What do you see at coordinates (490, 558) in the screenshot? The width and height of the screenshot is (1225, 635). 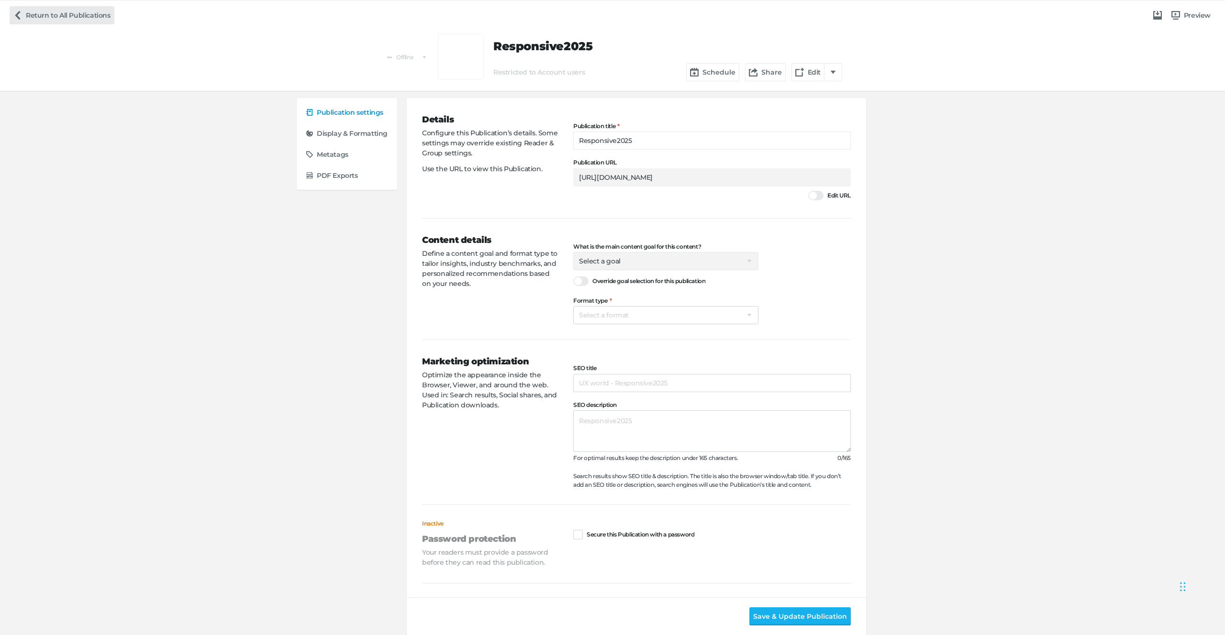 I see `p: Your readers must provide a password before they can read this publication.` at bounding box center [490, 558].